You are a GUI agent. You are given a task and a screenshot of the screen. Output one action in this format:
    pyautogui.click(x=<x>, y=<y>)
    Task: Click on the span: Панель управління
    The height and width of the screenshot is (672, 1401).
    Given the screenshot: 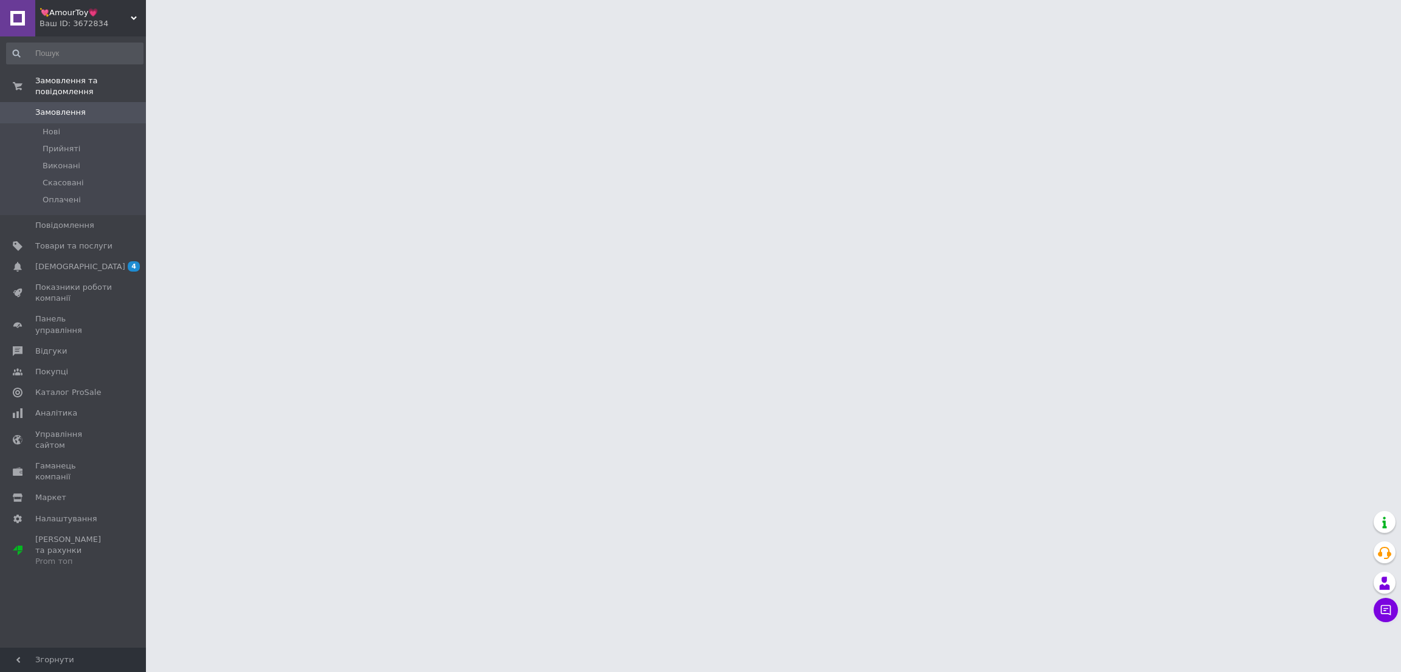 What is the action you would take?
    pyautogui.click(x=74, y=325)
    